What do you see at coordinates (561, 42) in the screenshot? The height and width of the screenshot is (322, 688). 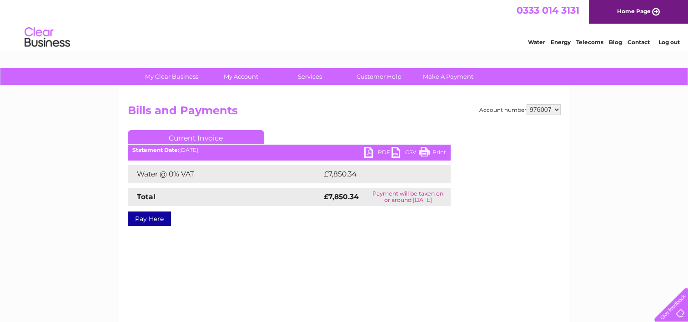 I see `a: Energy` at bounding box center [561, 42].